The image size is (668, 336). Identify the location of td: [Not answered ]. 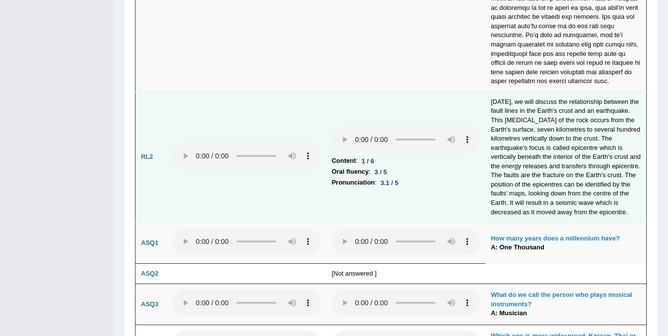
(406, 273).